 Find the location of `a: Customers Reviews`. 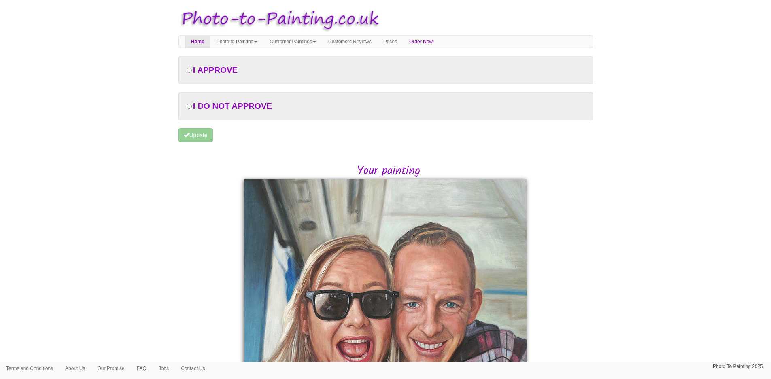

a: Customers Reviews is located at coordinates (350, 42).